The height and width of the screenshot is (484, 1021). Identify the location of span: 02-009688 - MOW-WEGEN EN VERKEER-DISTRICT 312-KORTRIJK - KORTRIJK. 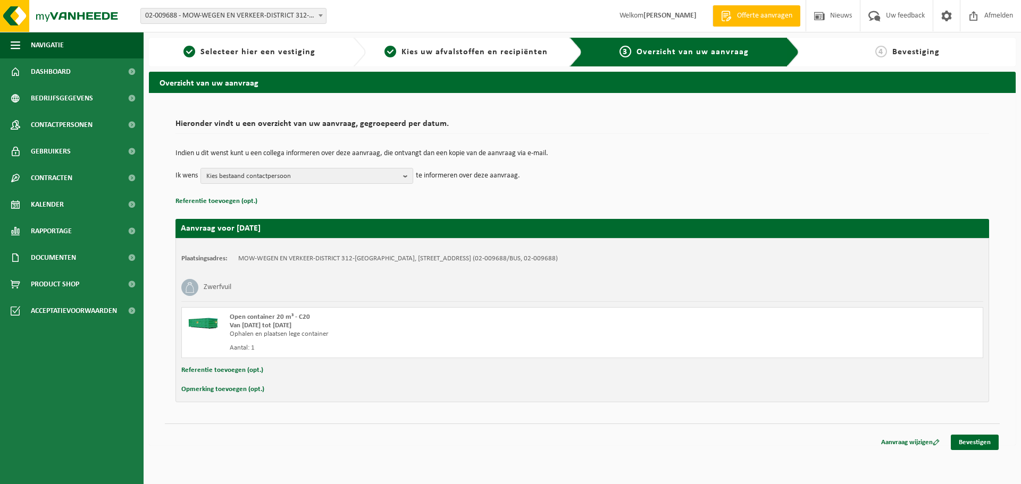
(233, 16).